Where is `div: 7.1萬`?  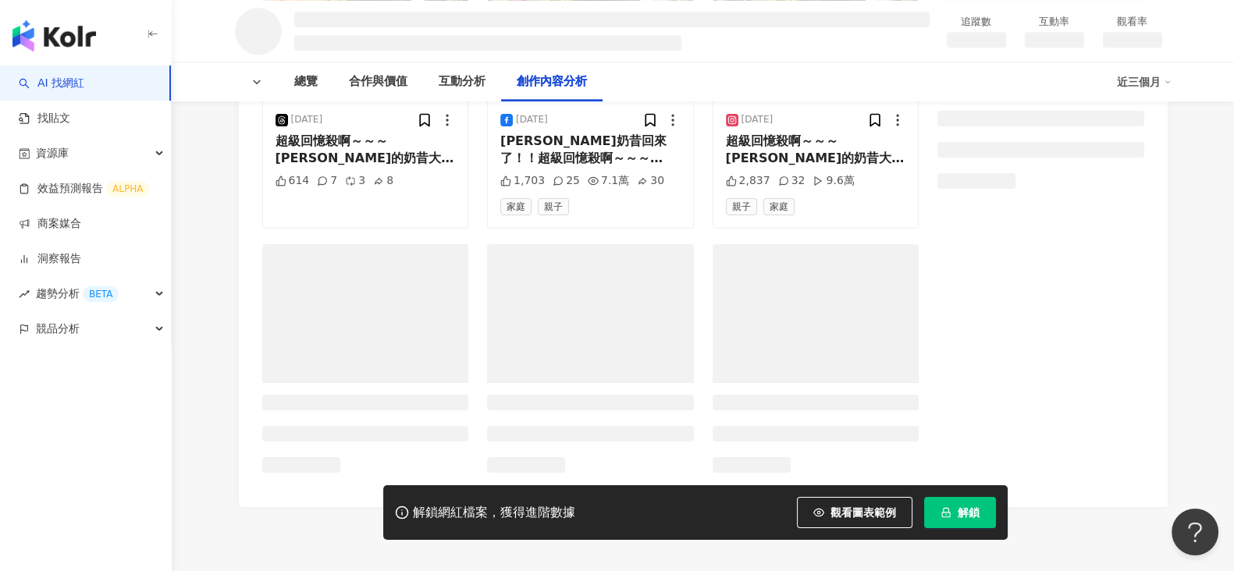
div: 7.1萬 is located at coordinates (608, 181).